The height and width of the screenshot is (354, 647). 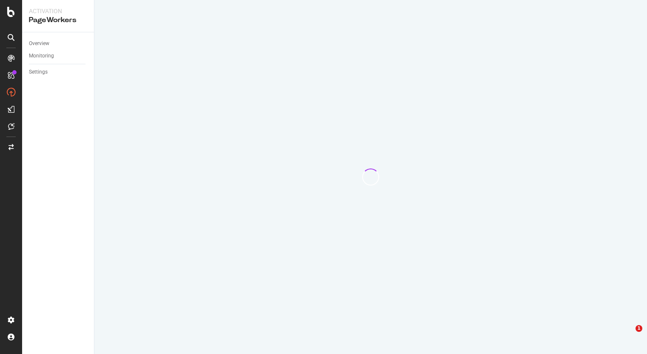 I want to click on a: Monitoring, so click(x=58, y=56).